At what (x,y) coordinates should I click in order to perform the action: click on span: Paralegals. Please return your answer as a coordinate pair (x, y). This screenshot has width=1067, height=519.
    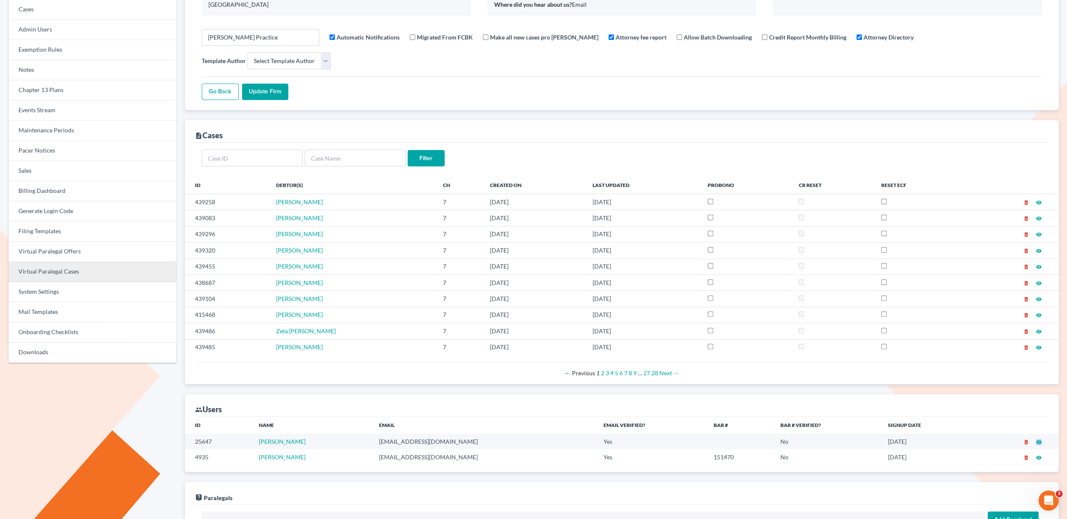
    Looking at the image, I should click on (218, 498).